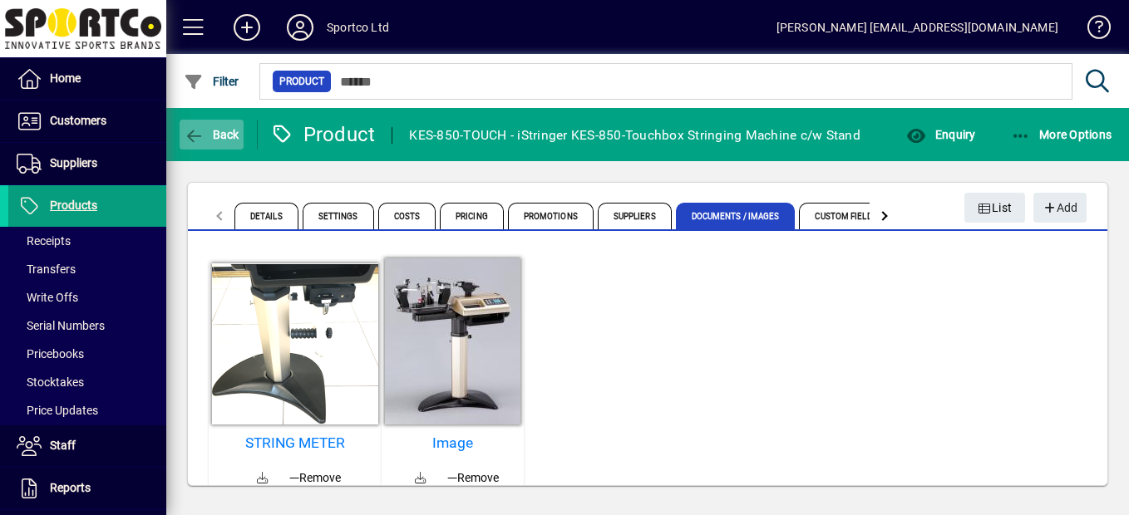 The width and height of the screenshot is (1129, 515). What do you see at coordinates (302, 81) in the screenshot?
I see `span: Product` at bounding box center [302, 81].